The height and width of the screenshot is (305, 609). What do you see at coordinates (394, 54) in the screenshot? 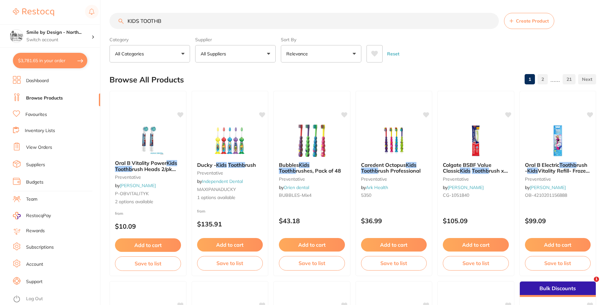
I see `button: Reset` at bounding box center [394, 54].